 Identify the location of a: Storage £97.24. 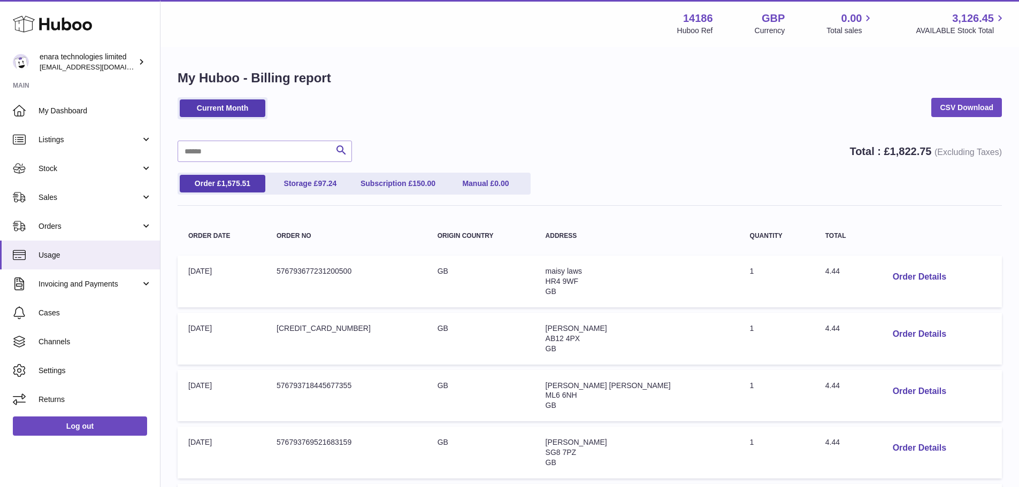
(310, 183).